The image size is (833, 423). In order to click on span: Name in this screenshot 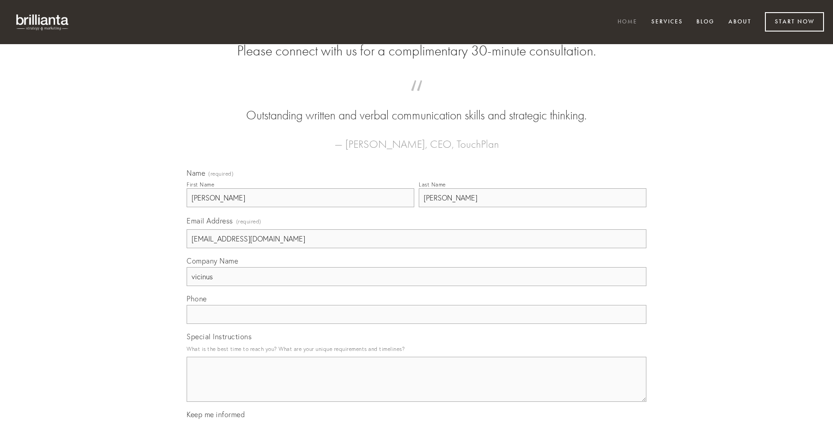, I will do `click(196, 173)`.